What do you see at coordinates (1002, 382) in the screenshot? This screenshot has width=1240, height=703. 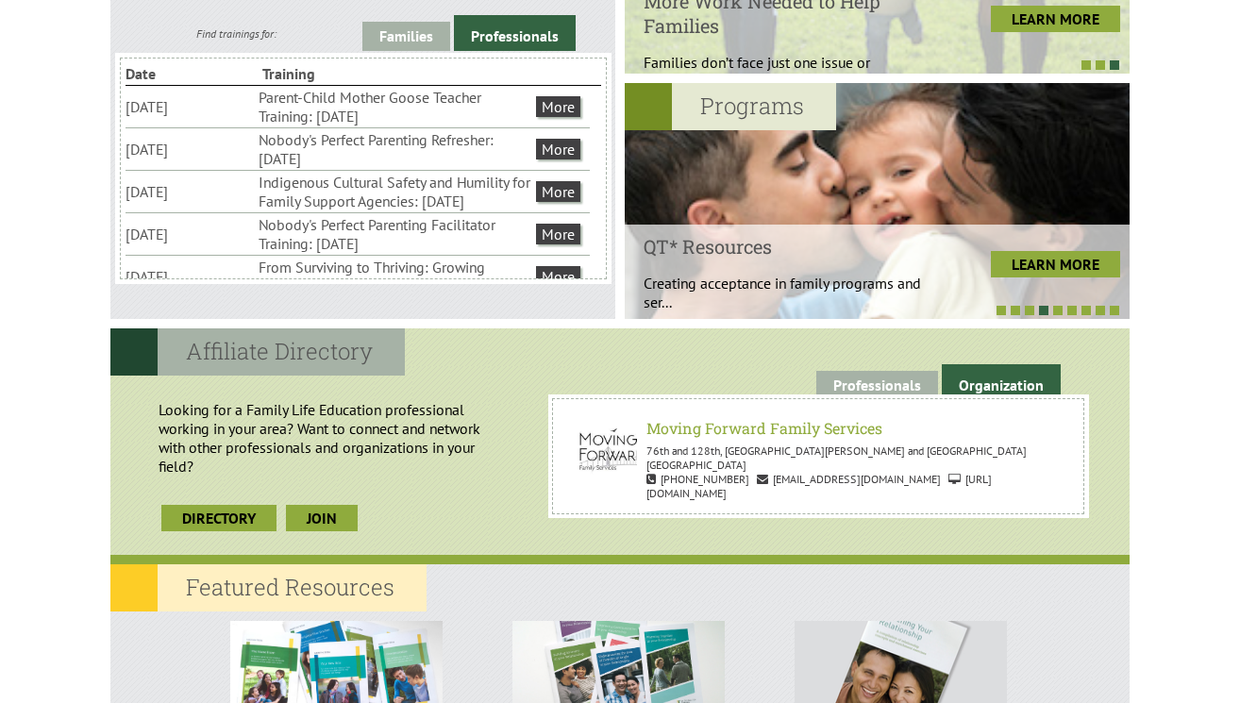 I see `a: Organization` at bounding box center [1002, 382].